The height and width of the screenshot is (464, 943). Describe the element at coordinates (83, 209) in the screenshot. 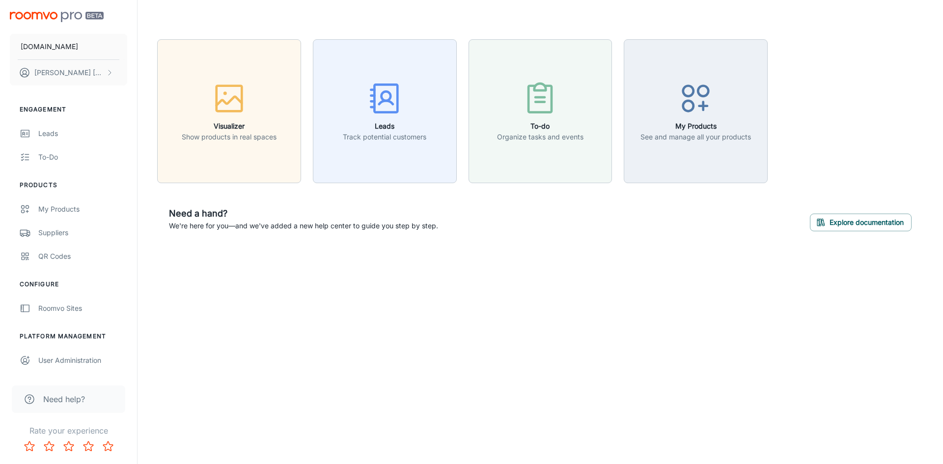

I see `div: My Products` at that location.